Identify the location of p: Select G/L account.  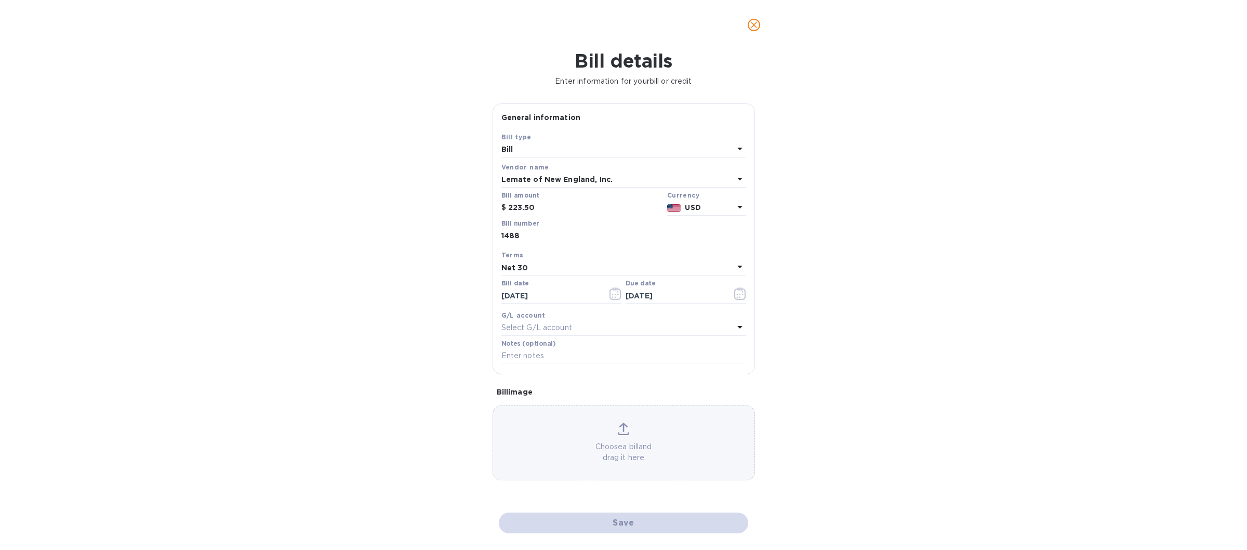
(537, 327).